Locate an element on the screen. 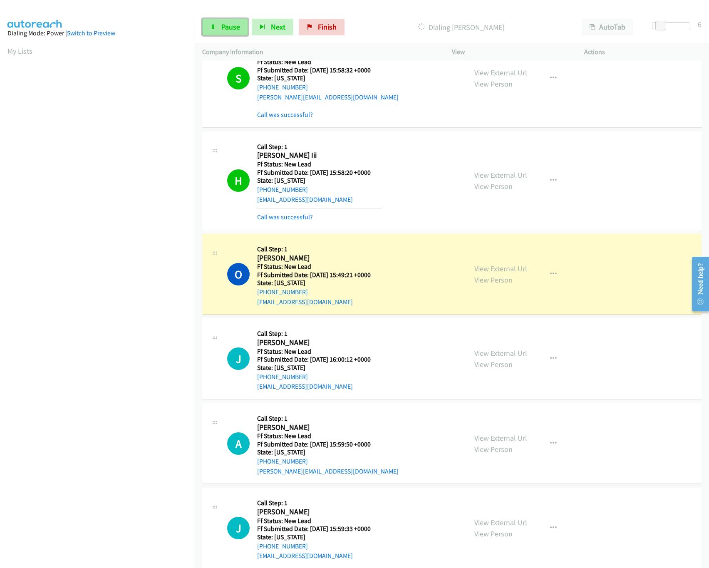  h1: O is located at coordinates (238, 274).